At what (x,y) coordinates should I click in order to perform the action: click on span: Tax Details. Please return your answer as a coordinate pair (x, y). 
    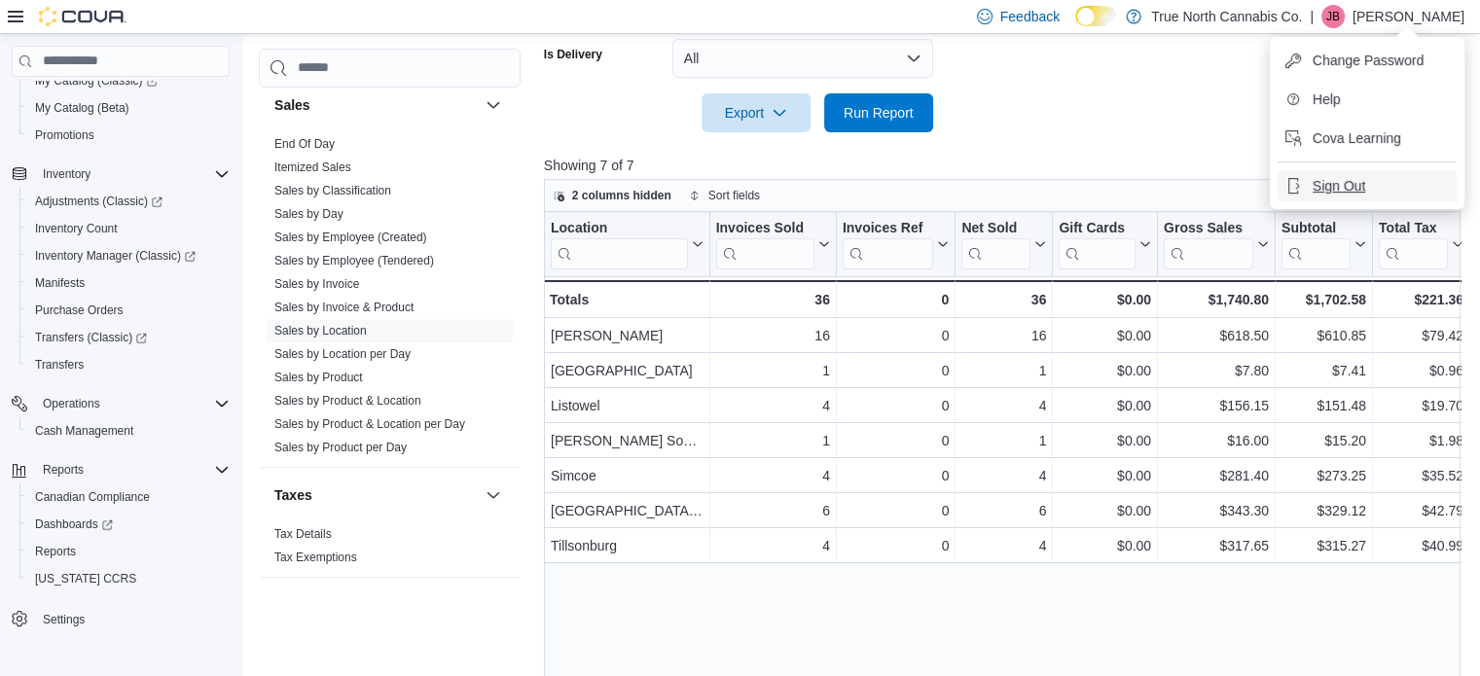
    Looking at the image, I should click on (303, 534).